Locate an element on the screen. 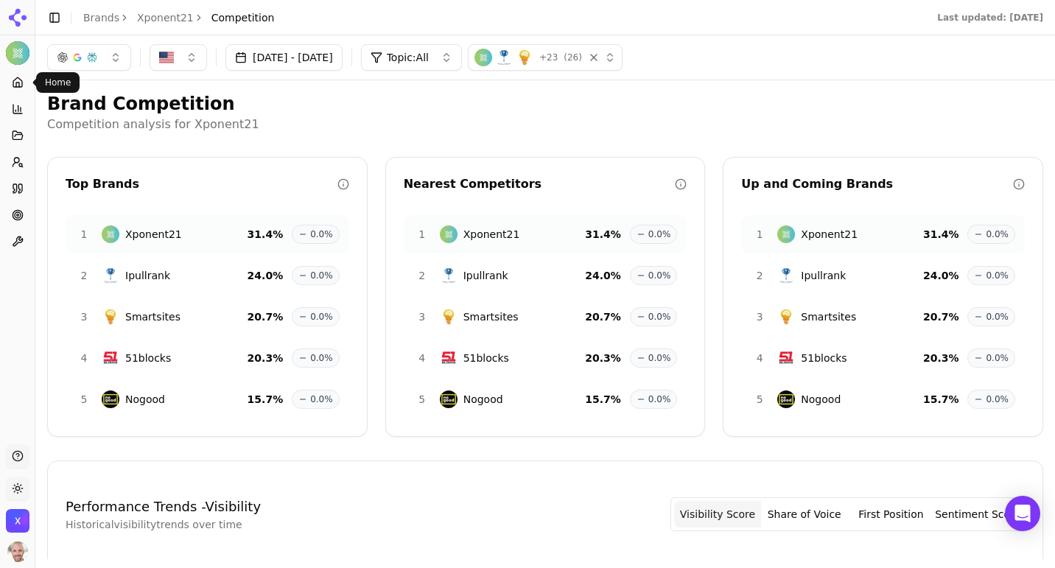 The image size is (1055, 568). button: Share of Voice is located at coordinates (804, 514).